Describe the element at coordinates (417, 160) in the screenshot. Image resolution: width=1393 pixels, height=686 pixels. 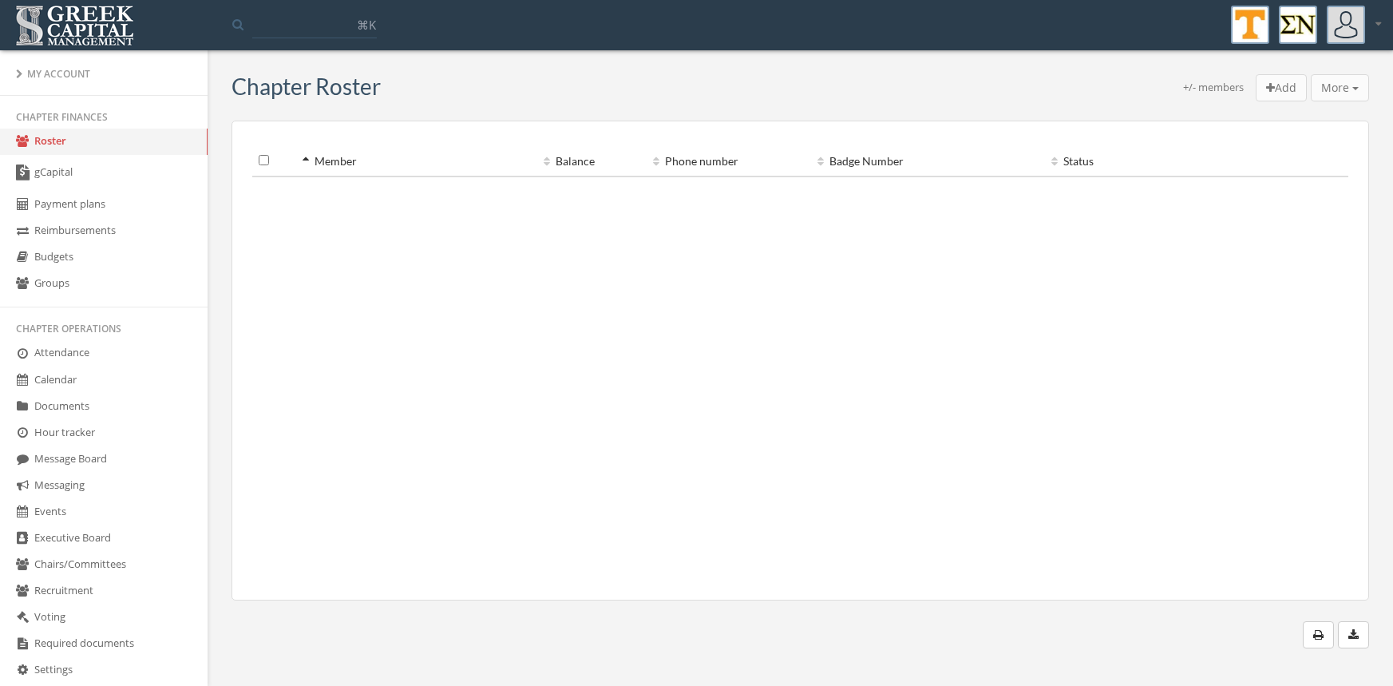
I see `th: Member` at that location.